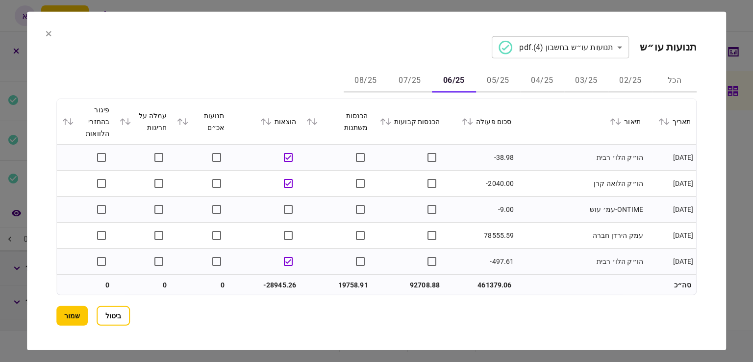 The width and height of the screenshot is (753, 362). I want to click on button: שמור, so click(72, 316).